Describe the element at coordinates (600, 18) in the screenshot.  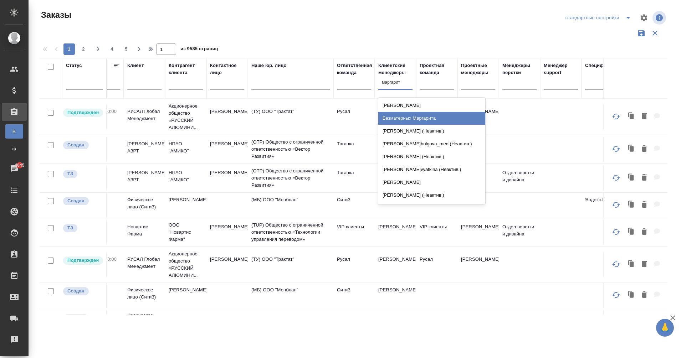
I see `div: split button` at that location.